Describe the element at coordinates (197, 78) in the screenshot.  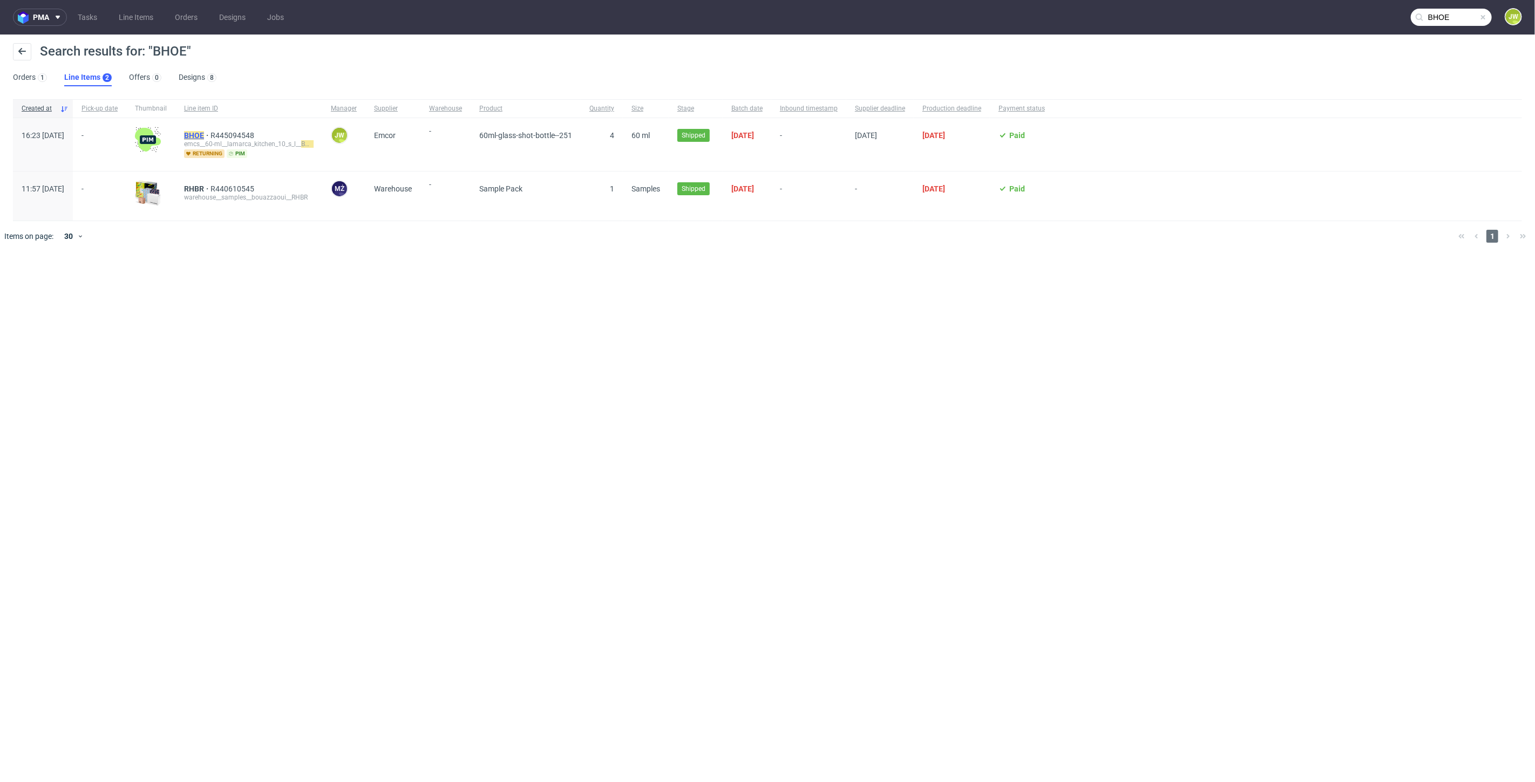
I see `a: Designs8` at that location.